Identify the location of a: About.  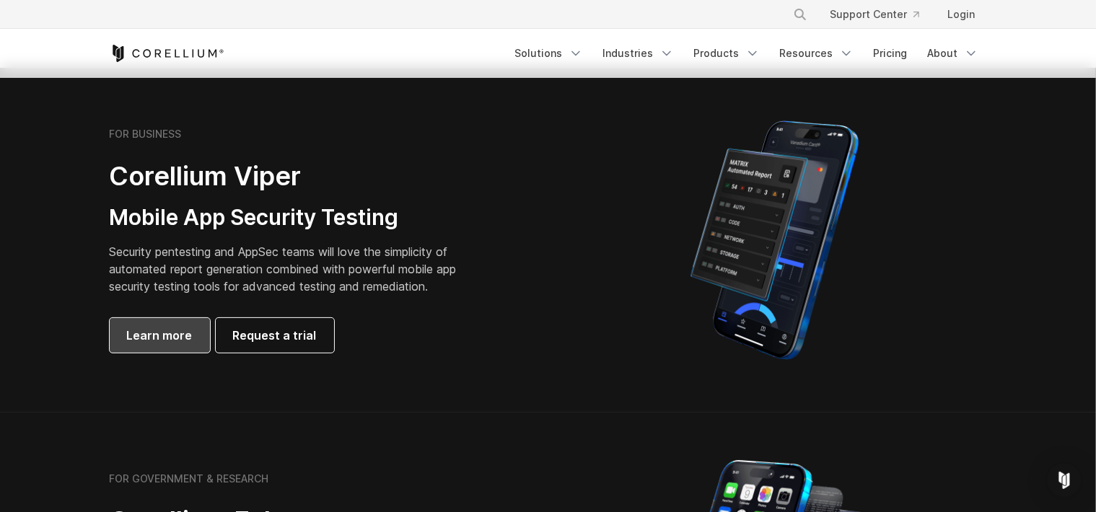
(953, 53).